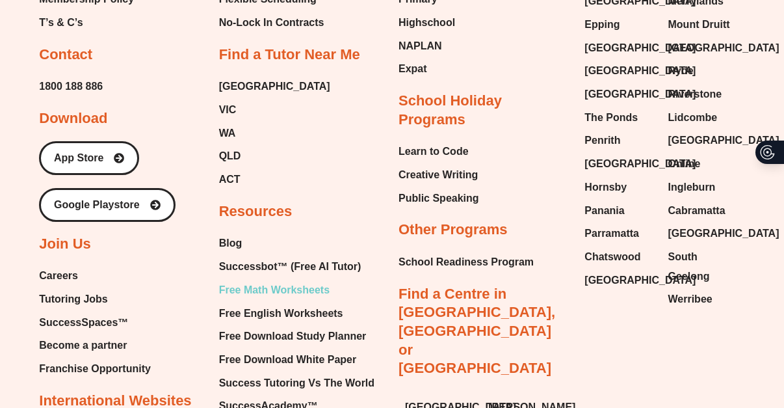 The image size is (784, 408). I want to click on span: T’s & C’s, so click(60, 23).